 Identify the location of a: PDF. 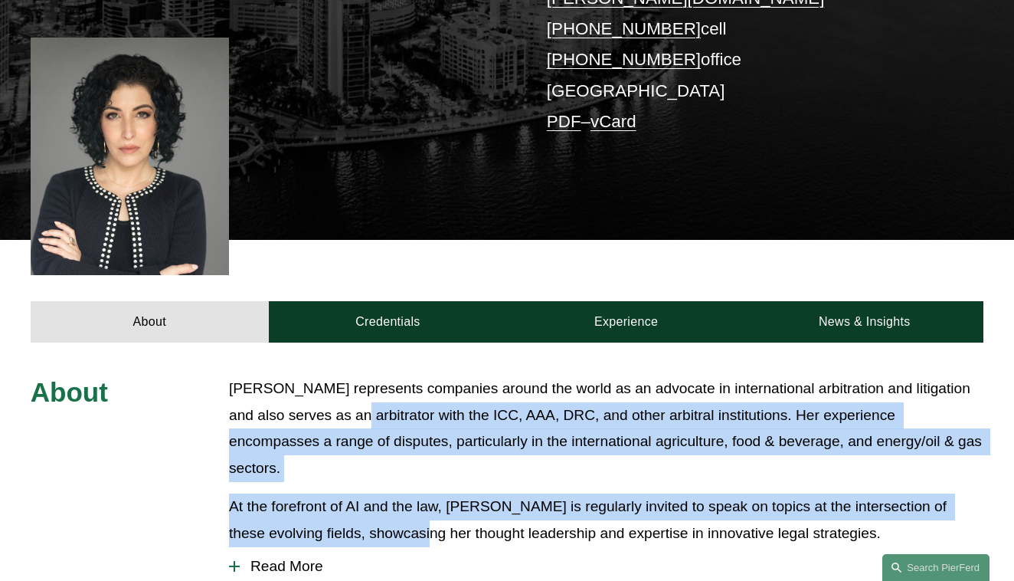
(564, 121).